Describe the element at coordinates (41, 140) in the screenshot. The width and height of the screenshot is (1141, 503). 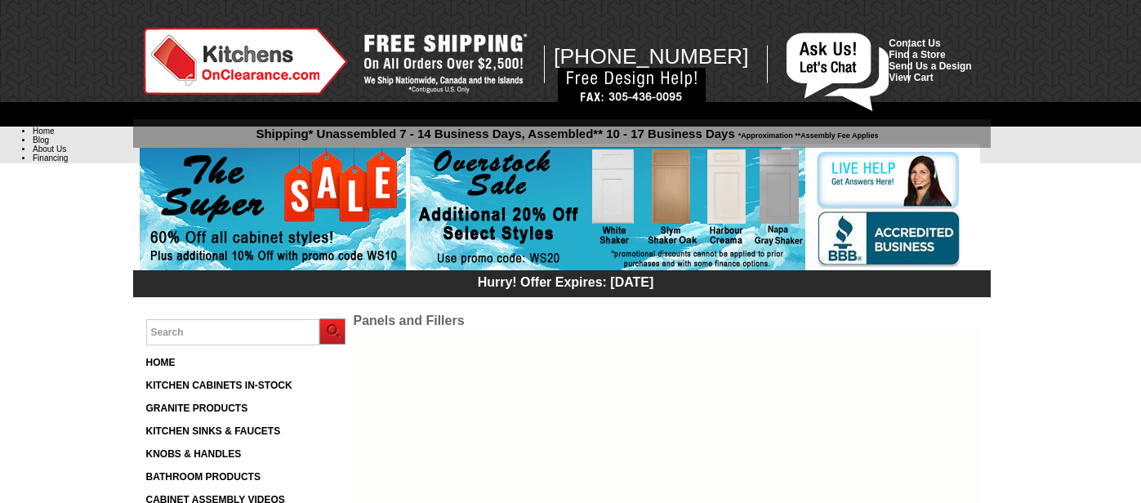
I see `a: Blog` at that location.